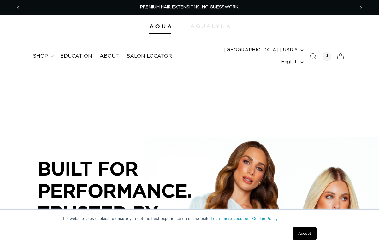  What do you see at coordinates (18, 8) in the screenshot?
I see `button: Previous announcement` at bounding box center [18, 8].